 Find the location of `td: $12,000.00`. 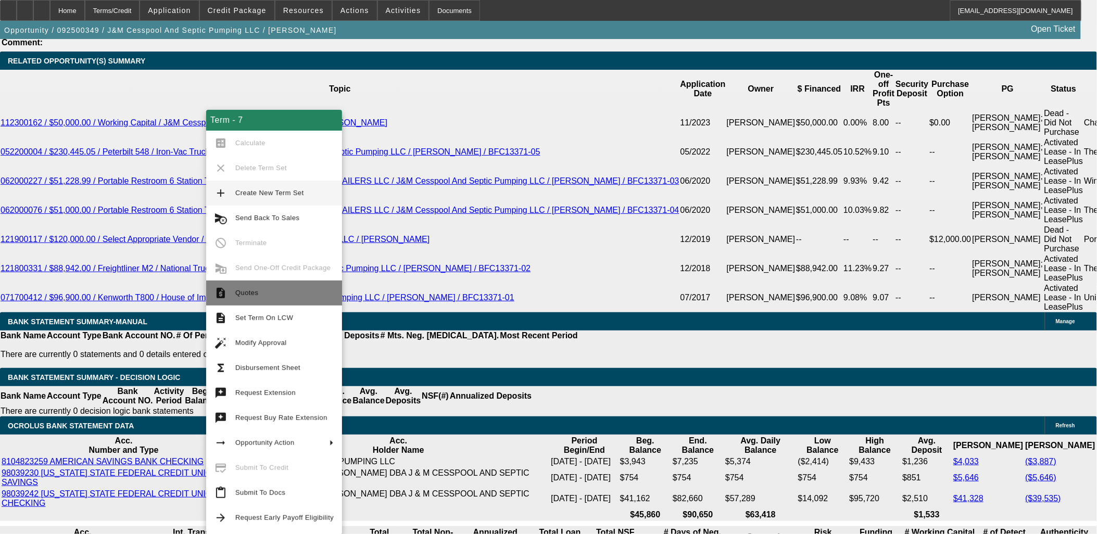

td: $12,000.00 is located at coordinates (950, 239).